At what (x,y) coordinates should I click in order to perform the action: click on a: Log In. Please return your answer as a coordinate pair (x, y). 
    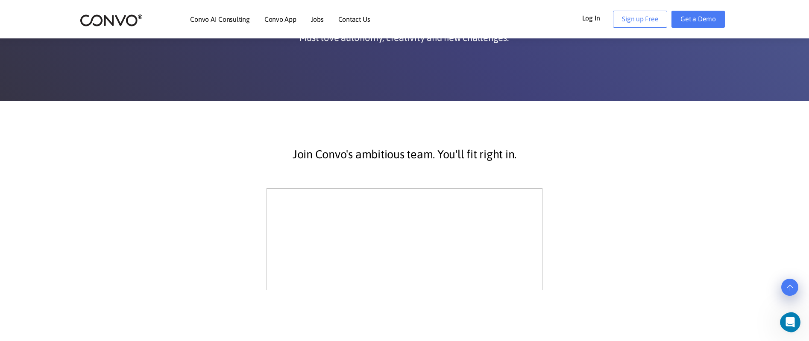
    Looking at the image, I should click on (597, 18).